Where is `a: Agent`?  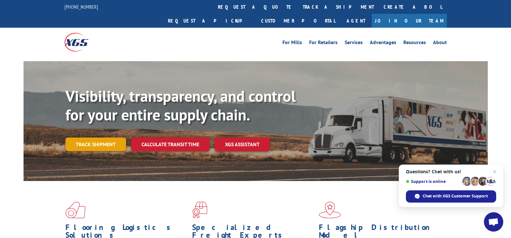
a: Agent is located at coordinates (356, 21).